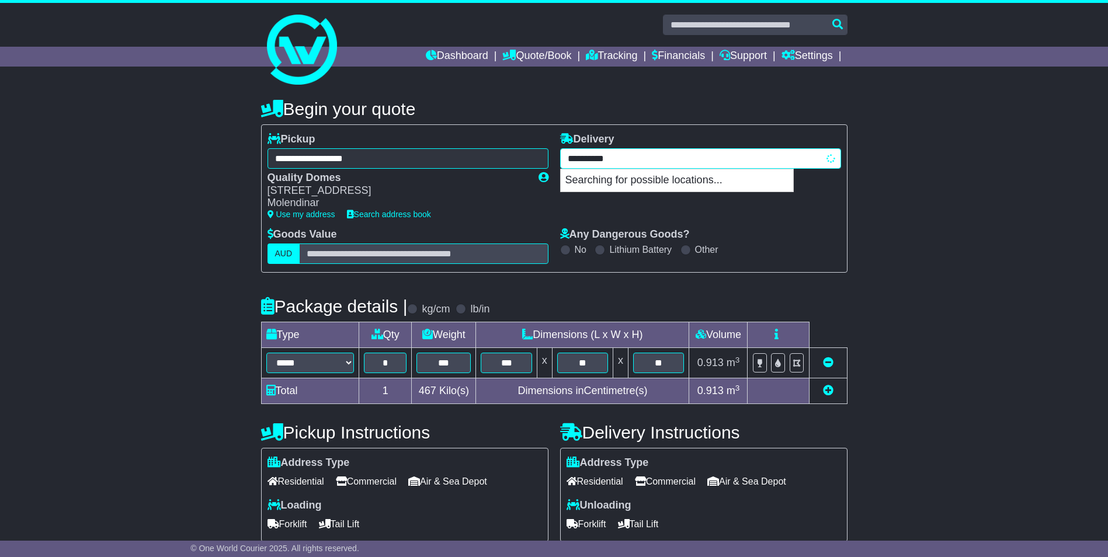 The width and height of the screenshot is (1108, 557). Describe the element at coordinates (612, 57) in the screenshot. I see `a: Tracking` at that location.